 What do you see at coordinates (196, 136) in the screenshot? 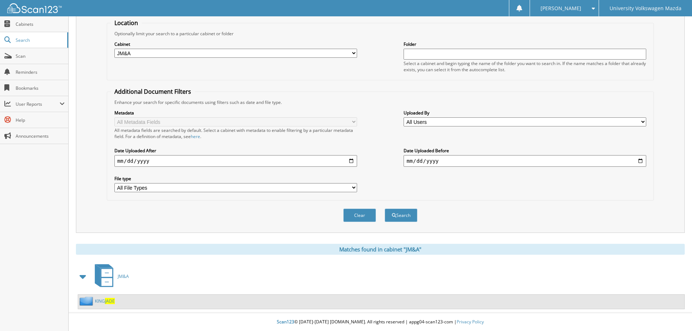
I see `a: here` at bounding box center [196, 136].